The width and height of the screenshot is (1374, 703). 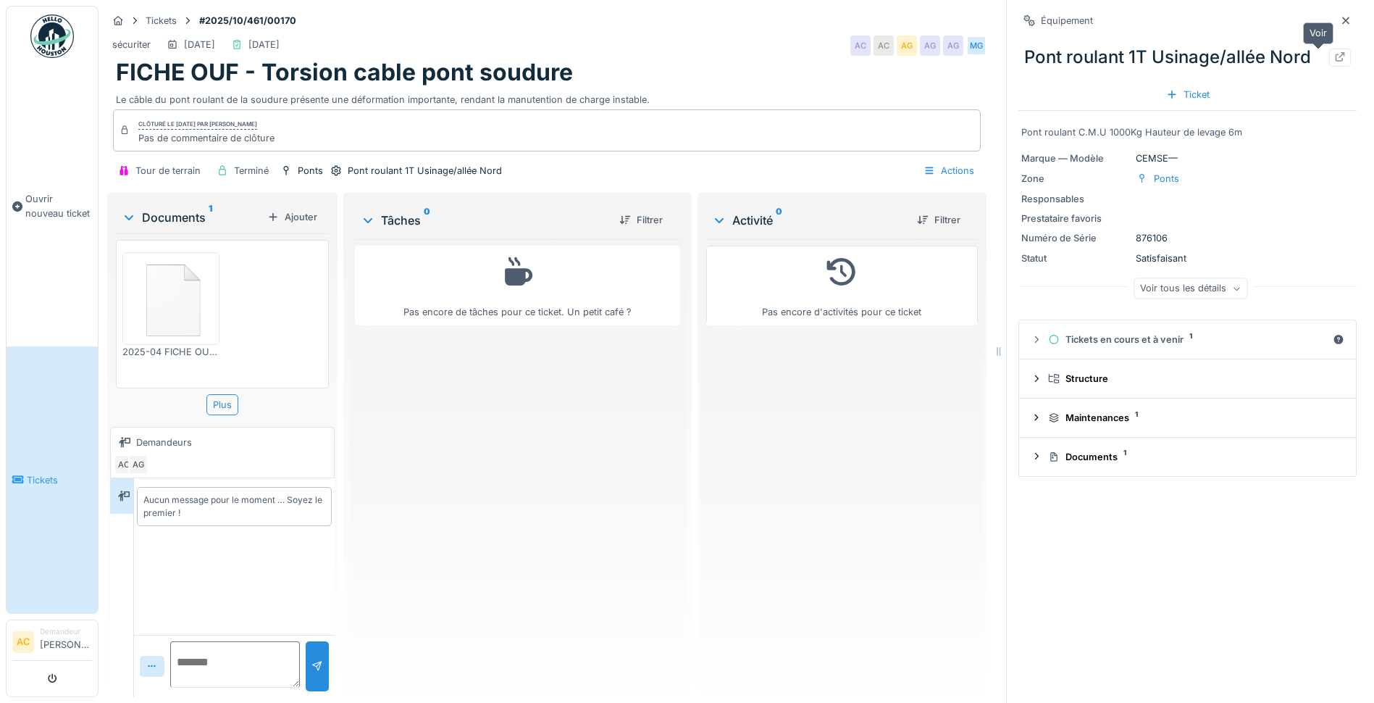 I want to click on div: Tickets, so click(x=161, y=20).